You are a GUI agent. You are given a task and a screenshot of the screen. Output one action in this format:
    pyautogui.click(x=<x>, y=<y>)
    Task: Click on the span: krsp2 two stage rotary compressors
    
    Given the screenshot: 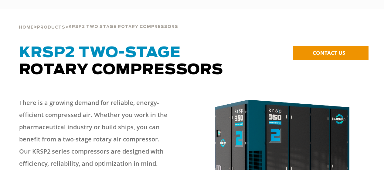 What is the action you would take?
    pyautogui.click(x=123, y=27)
    